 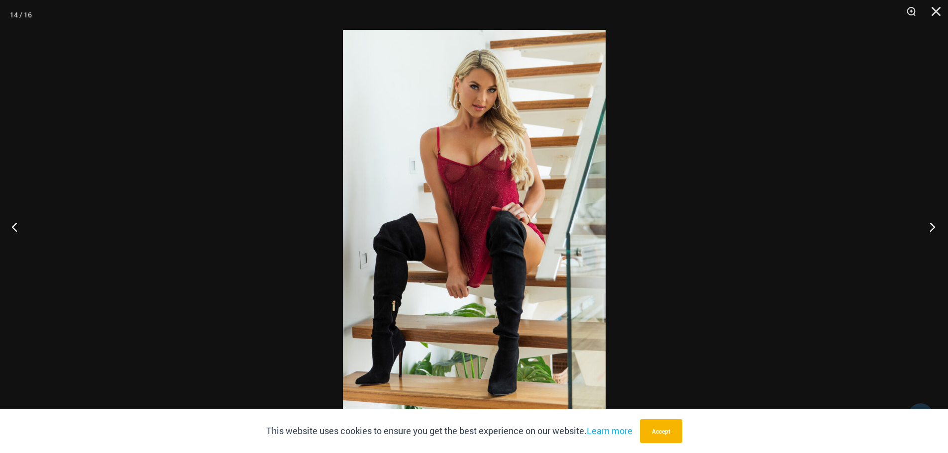 I want to click on a: Learn more, so click(x=609, y=431).